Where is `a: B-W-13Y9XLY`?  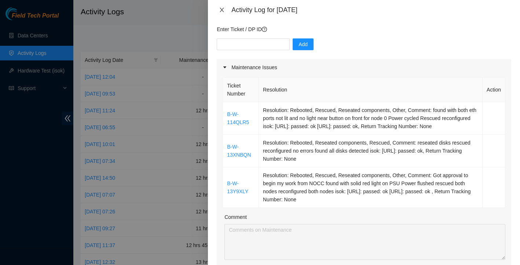 a: B-W-13Y9XLY is located at coordinates (238, 188).